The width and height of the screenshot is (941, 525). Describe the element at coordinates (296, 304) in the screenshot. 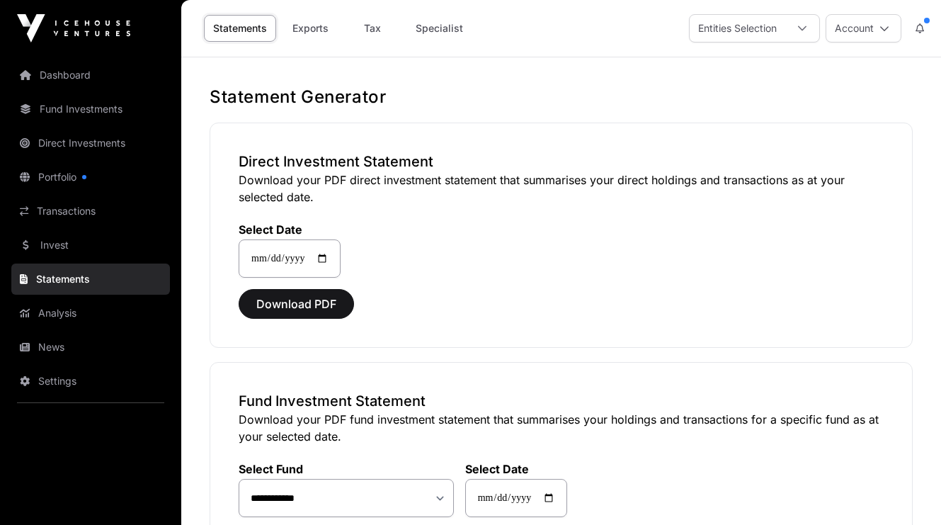

I see `span: Download PDF` at that location.